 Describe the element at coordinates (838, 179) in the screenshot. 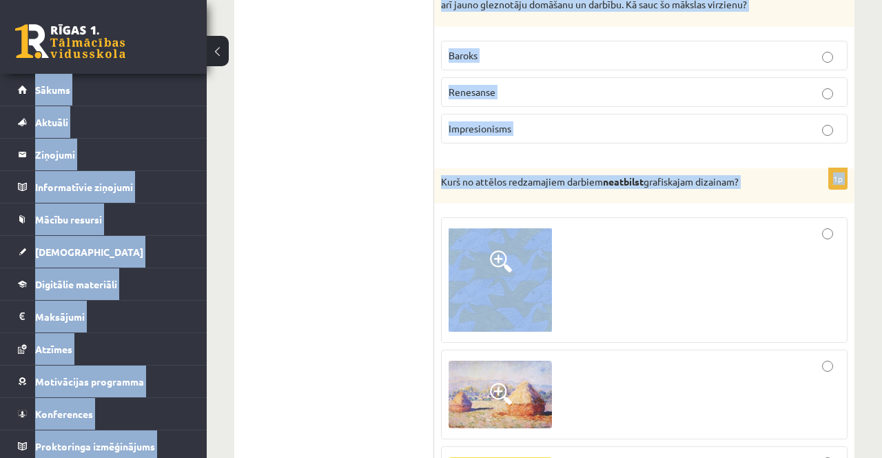

I see `p: 1p` at that location.